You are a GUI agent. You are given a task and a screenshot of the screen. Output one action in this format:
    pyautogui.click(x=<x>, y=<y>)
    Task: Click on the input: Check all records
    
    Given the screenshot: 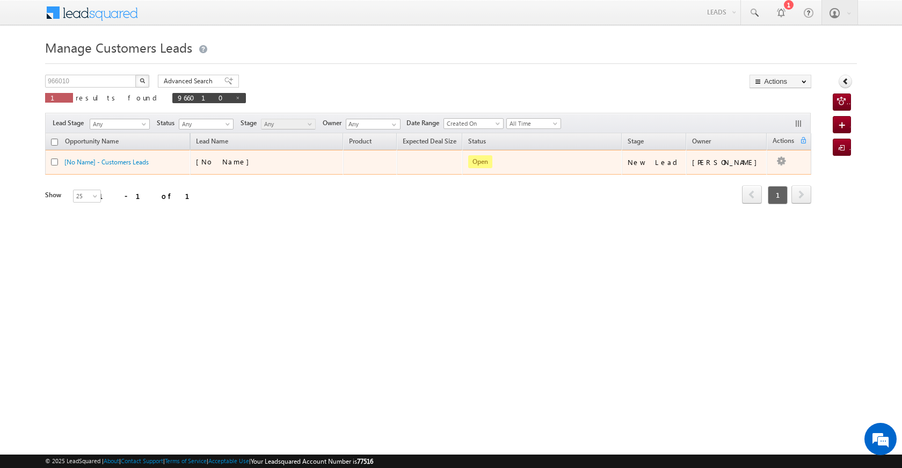 What is the action you would take?
    pyautogui.click(x=54, y=142)
    